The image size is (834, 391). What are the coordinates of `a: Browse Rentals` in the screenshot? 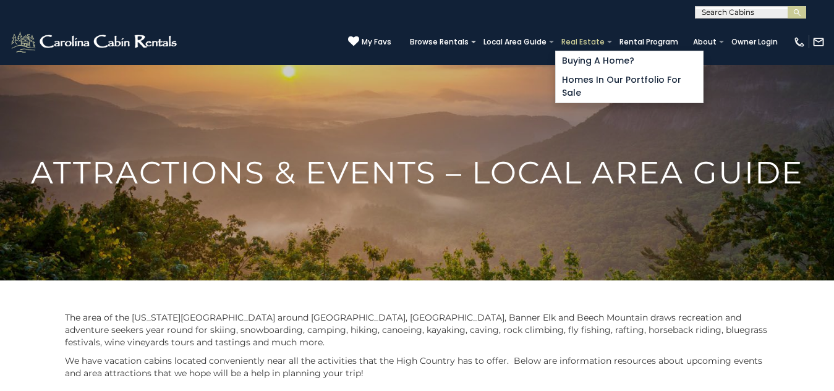 It's located at (439, 42).